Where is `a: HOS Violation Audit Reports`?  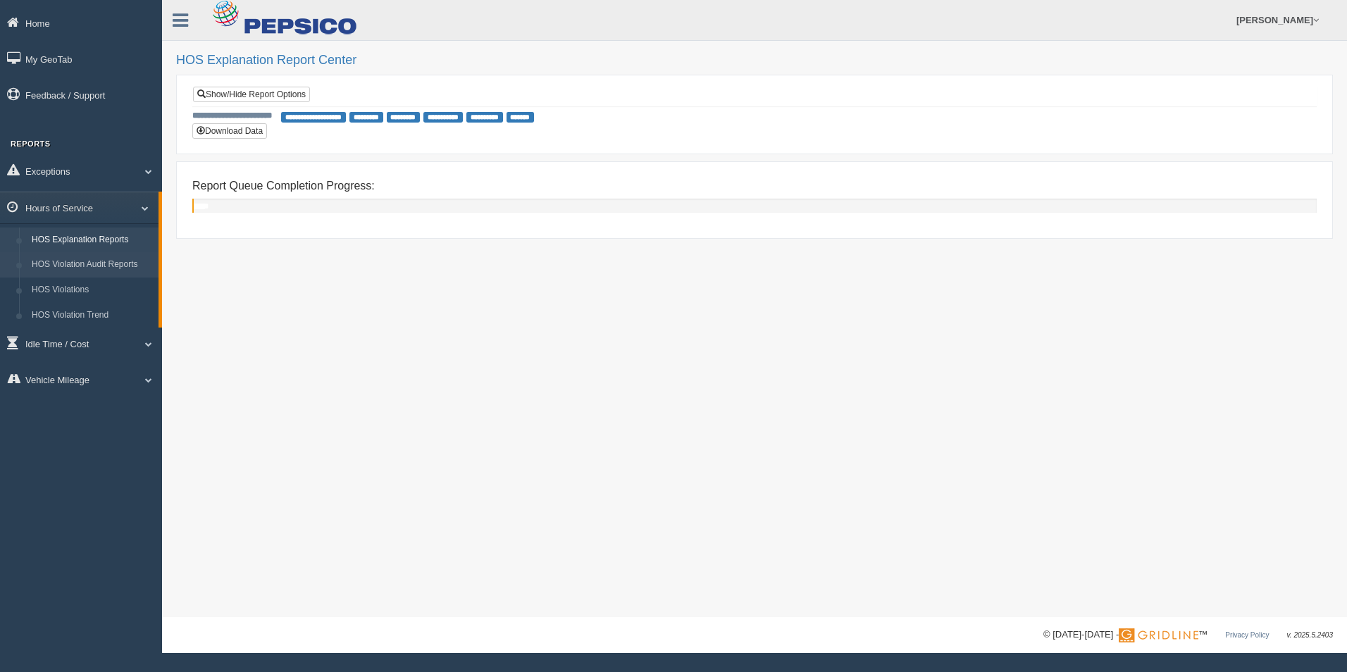 a: HOS Violation Audit Reports is located at coordinates (92, 265).